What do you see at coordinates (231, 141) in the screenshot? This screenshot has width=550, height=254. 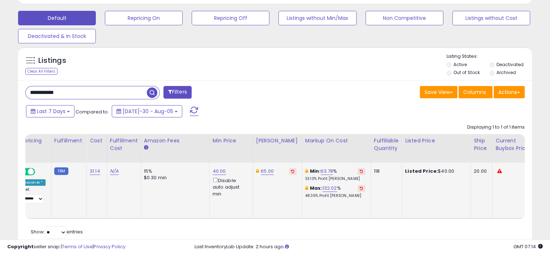 I see `div: Min Price` at bounding box center [231, 141].